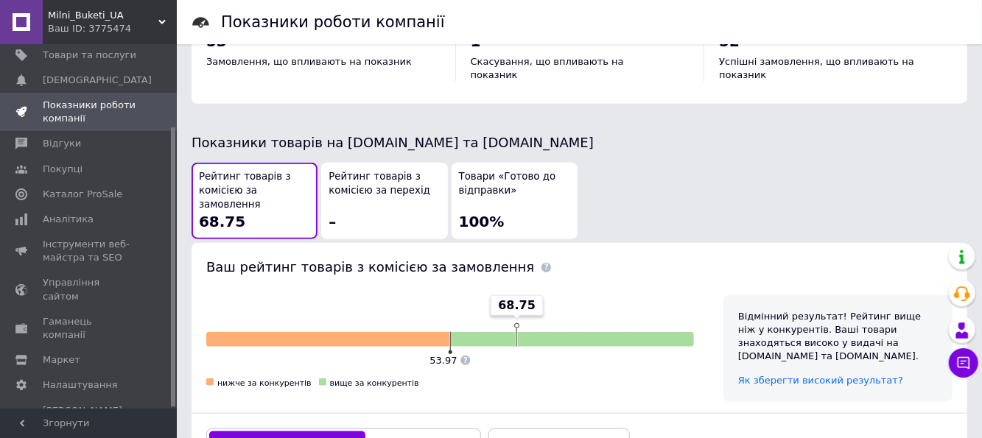 This screenshot has height=438, width=982. Describe the element at coordinates (63, 169) in the screenshot. I see `span: Покупці` at that location.